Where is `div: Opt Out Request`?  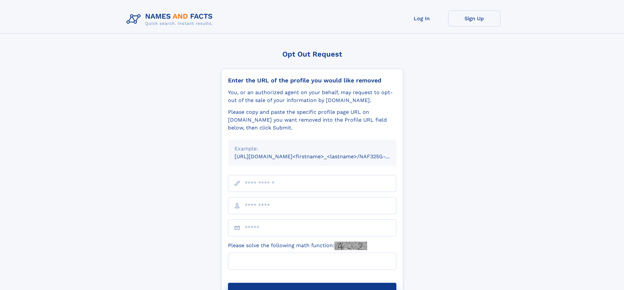
div: Opt Out Request is located at coordinates (312, 54).